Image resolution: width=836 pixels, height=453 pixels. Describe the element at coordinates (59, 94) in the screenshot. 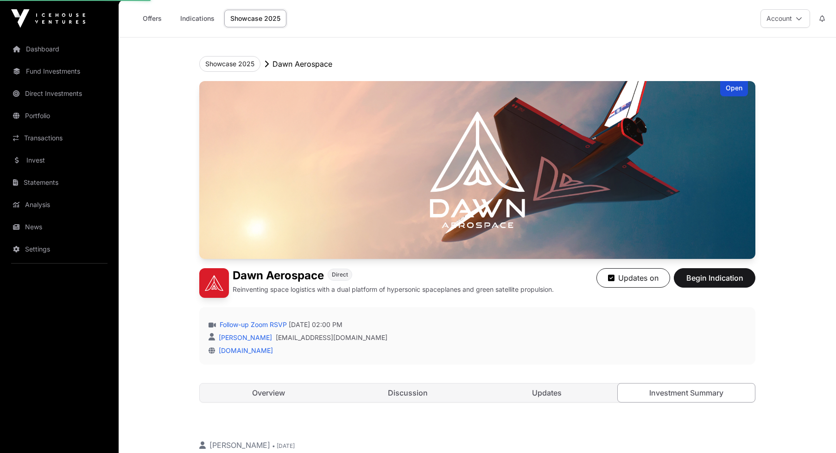

I see `a: Direct Investments` at that location.